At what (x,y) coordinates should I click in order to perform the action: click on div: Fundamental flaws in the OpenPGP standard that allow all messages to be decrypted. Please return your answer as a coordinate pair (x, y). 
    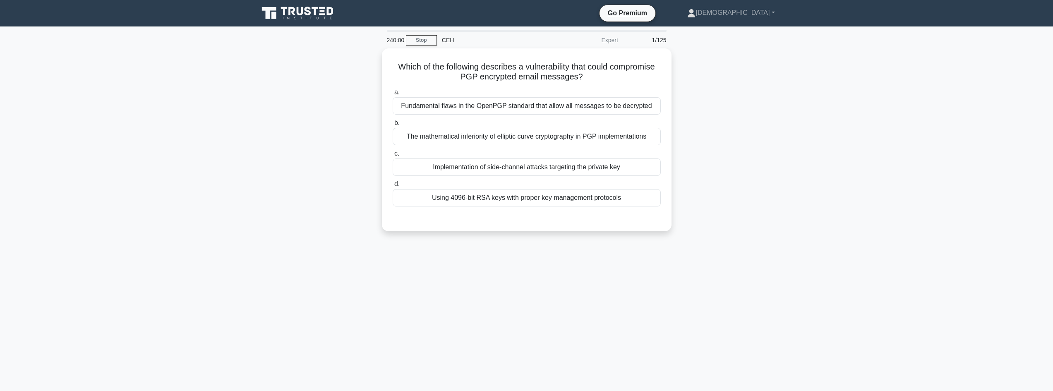
    Looking at the image, I should click on (526, 106).